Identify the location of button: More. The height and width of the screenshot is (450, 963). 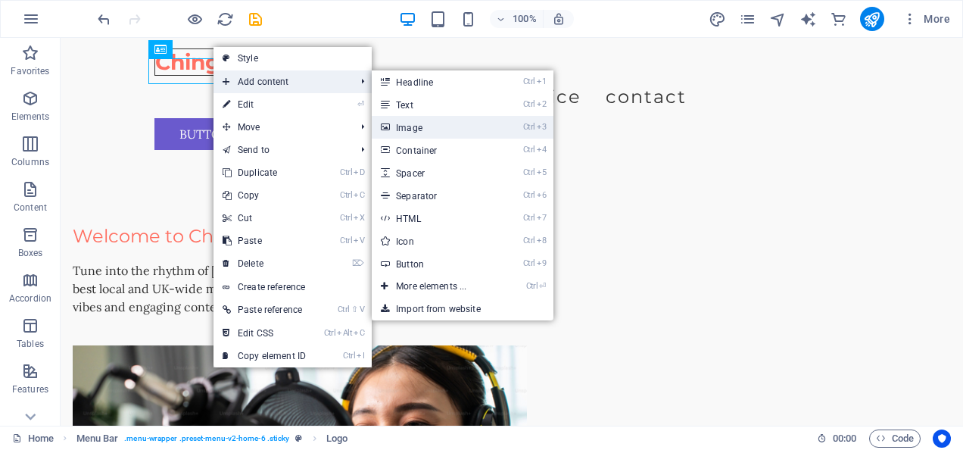
(926, 19).